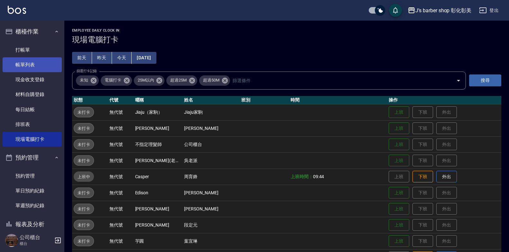  I want to click on th: 班別, so click(264, 100).